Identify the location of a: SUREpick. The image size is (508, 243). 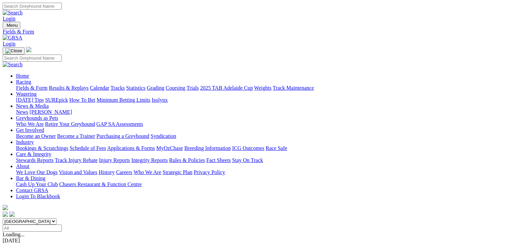
(56, 100).